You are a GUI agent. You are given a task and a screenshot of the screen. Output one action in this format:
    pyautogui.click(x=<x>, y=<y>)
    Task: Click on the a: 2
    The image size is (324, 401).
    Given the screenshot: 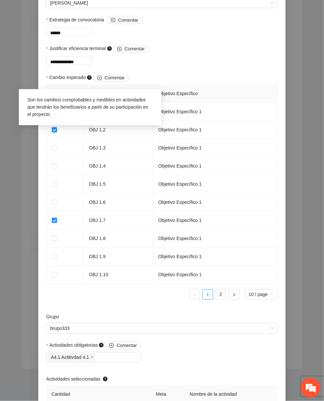 What is the action you would take?
    pyautogui.click(x=221, y=295)
    